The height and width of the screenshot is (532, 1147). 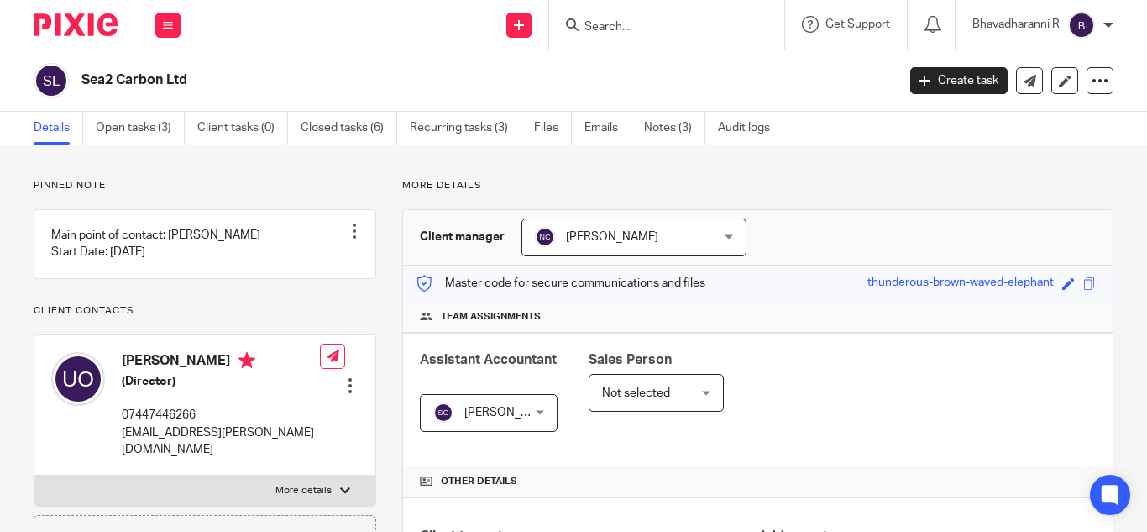 What do you see at coordinates (205, 311) in the screenshot?
I see `p: Client contacts` at bounding box center [205, 311].